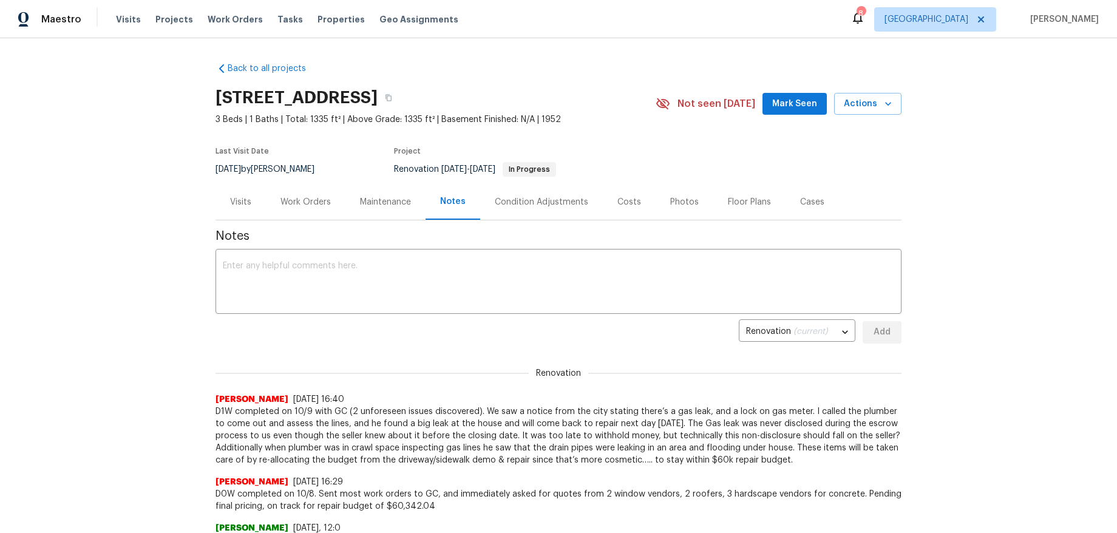 The height and width of the screenshot is (533, 1117). Describe the element at coordinates (435, 120) in the screenshot. I see `span: 3 Beds | 1 Baths | Total: 1335 ft² | Above Grade: 1335 ft² | Basement Finished: N/A | 1952` at that location.